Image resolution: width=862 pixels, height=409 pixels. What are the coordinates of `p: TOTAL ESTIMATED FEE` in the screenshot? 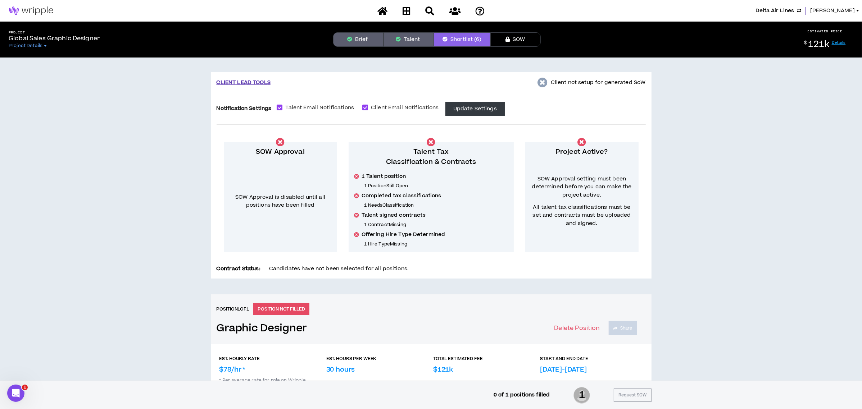 It's located at (458, 359).